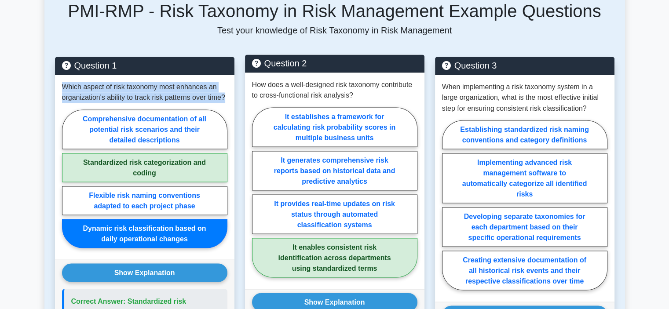 This screenshot has width=669, height=309. Describe the element at coordinates (525, 135) in the screenshot. I see `label: Establishing standardized risk naming conventions and category definitions` at that location.